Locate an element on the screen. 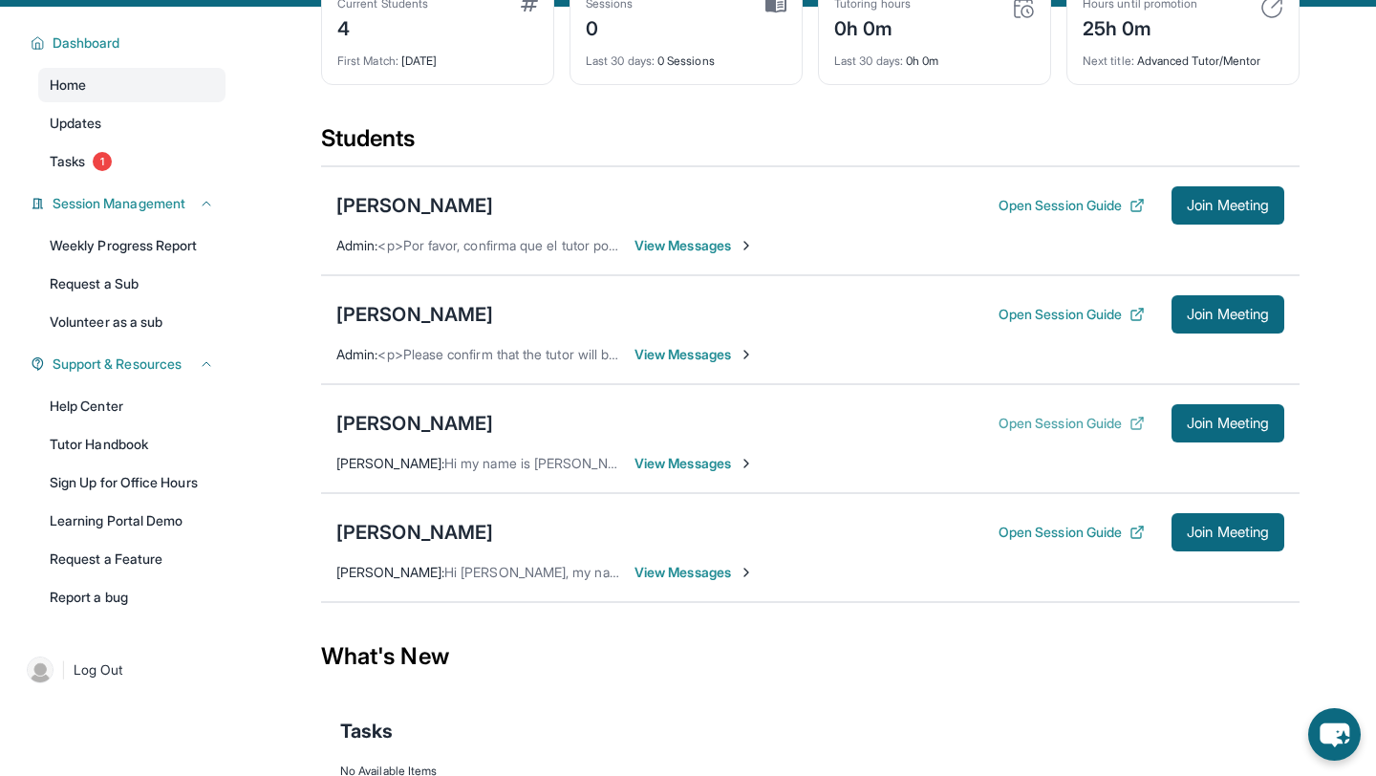  span: Support & Resources is located at coordinates (117, 364).